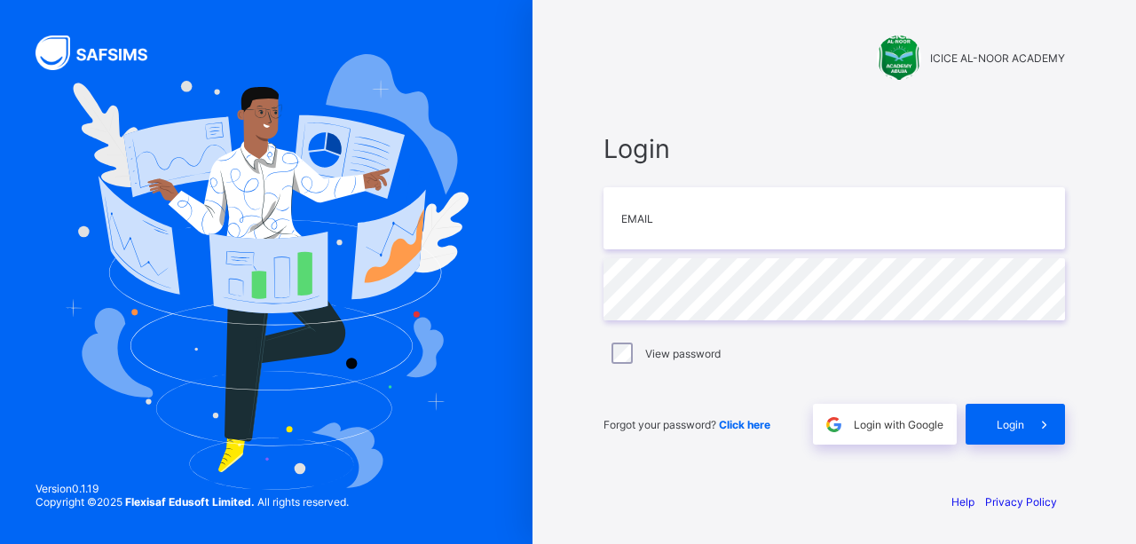  What do you see at coordinates (192, 502) in the screenshot?
I see `span: Copyright © 2025 All rights reserved.` at bounding box center [192, 502].